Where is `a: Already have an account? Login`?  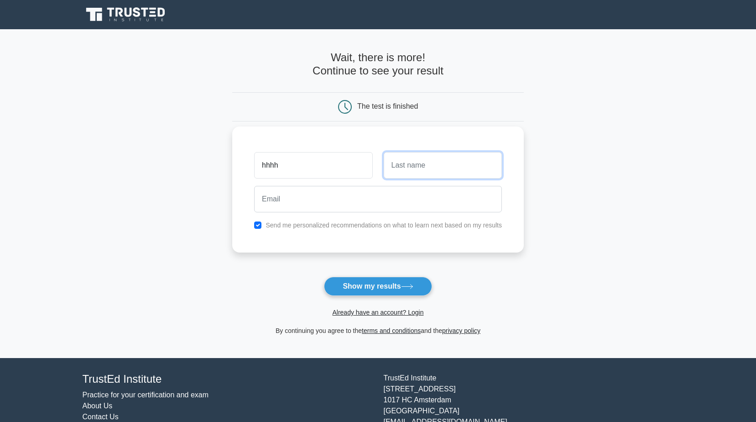 a: Already have an account? Login is located at coordinates (378, 312).